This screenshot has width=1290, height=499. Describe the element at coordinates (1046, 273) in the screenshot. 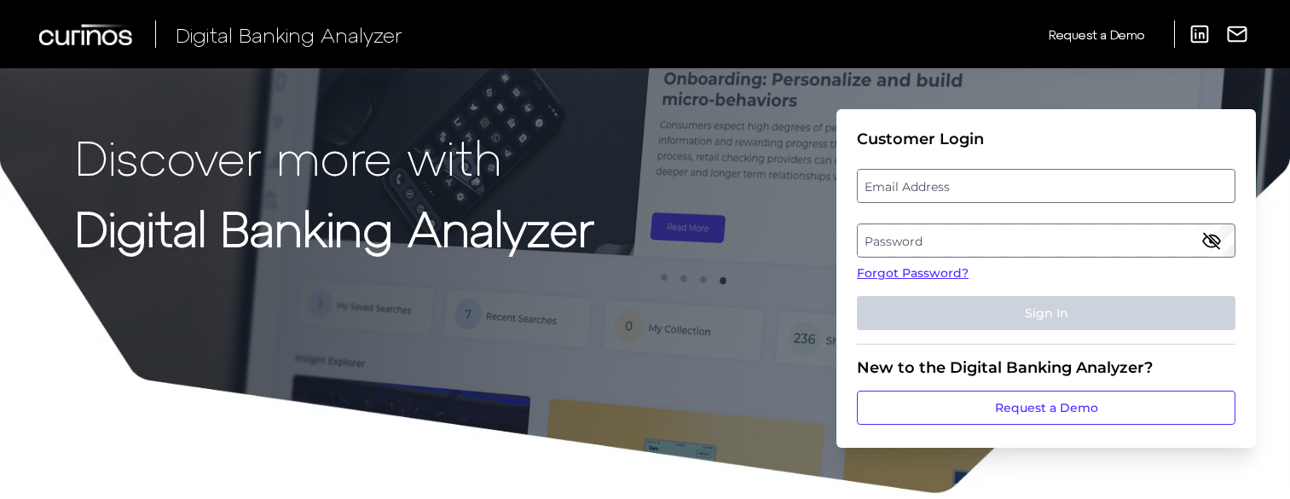

I see `a: Forgot Password?` at that location.